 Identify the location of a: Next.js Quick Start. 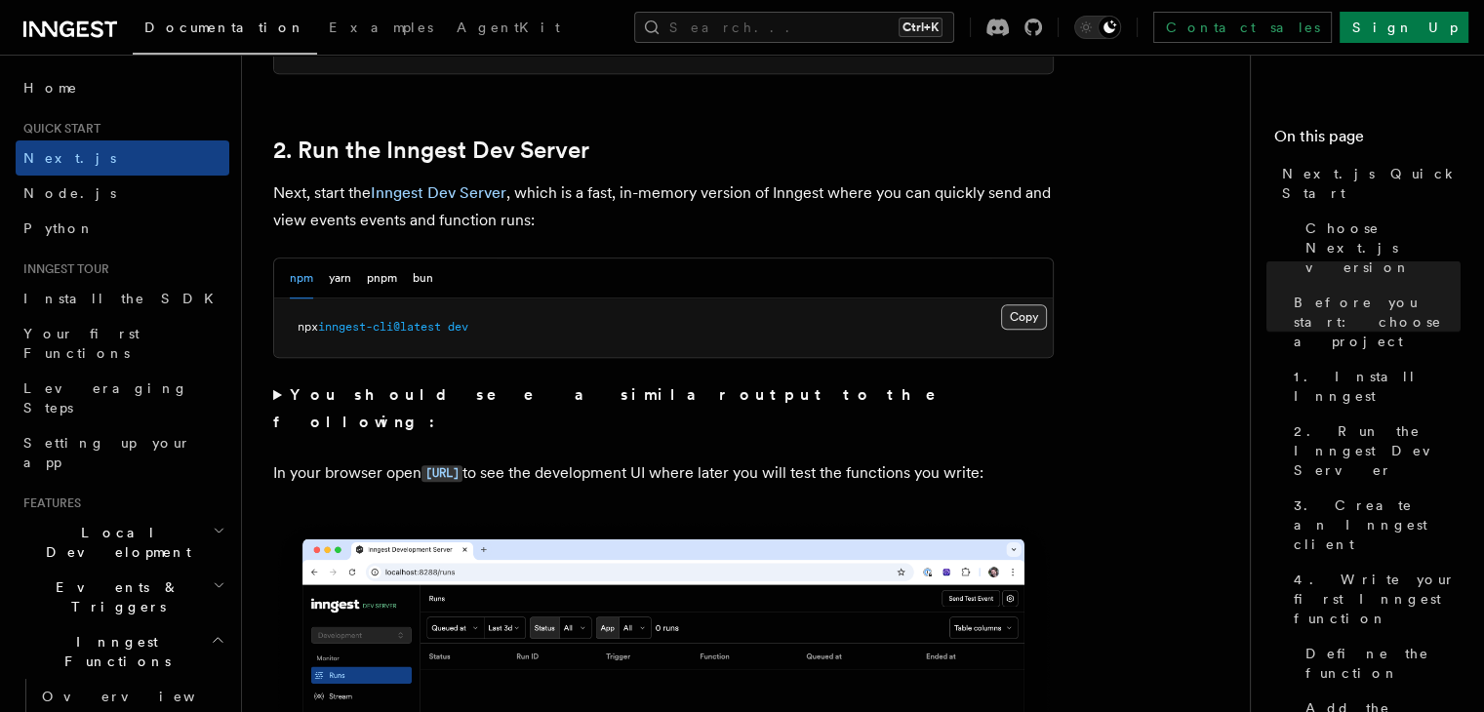
(1367, 183).